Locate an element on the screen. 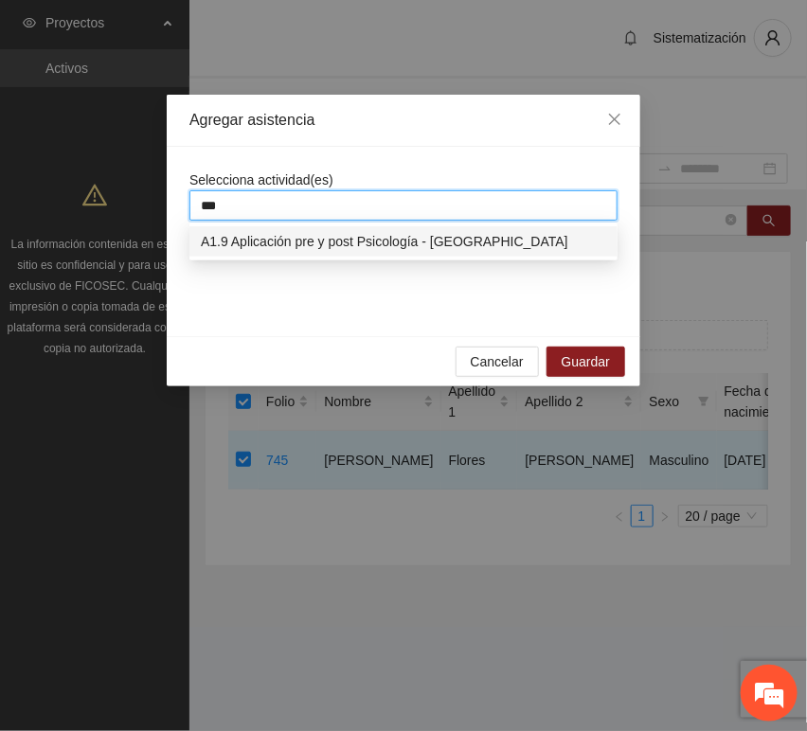 The width and height of the screenshot is (807, 731). textarea: Escriba su mensaje y pulse “Intro” is located at coordinates (185, 550).